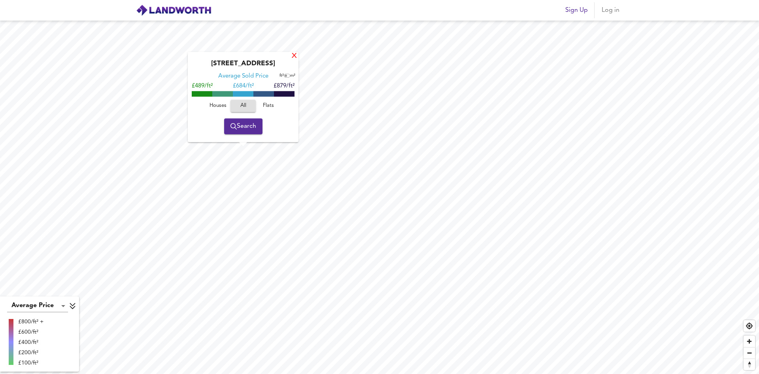  What do you see at coordinates (243, 86) in the screenshot?
I see `span: £ 684/ft²` at bounding box center [243, 86].